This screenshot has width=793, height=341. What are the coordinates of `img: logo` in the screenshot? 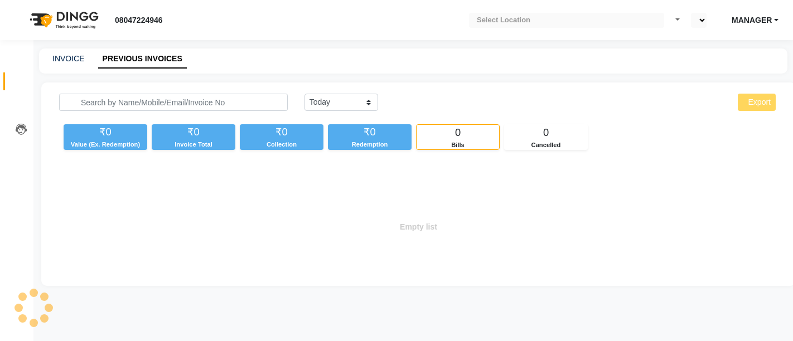 It's located at (66, 20).